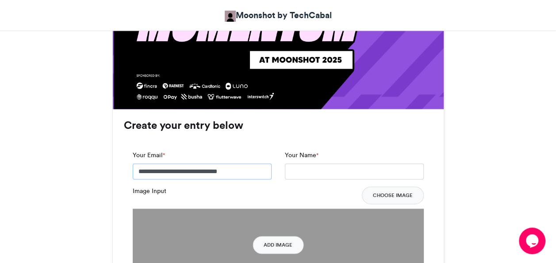  What do you see at coordinates (278, 15) in the screenshot?
I see `a: Moonshot by TechCabal` at bounding box center [278, 15].